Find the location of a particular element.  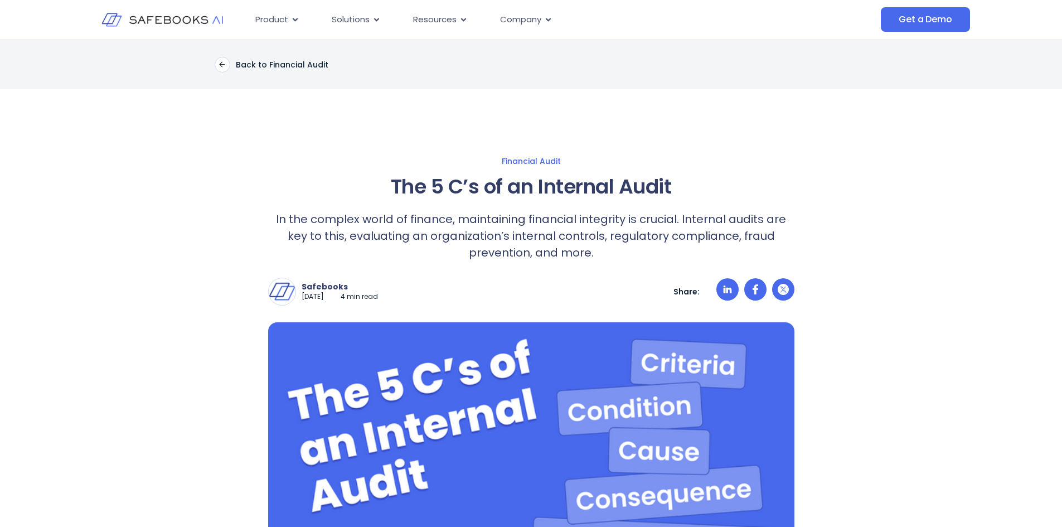

p: Back to Financial Audit is located at coordinates (282, 65).